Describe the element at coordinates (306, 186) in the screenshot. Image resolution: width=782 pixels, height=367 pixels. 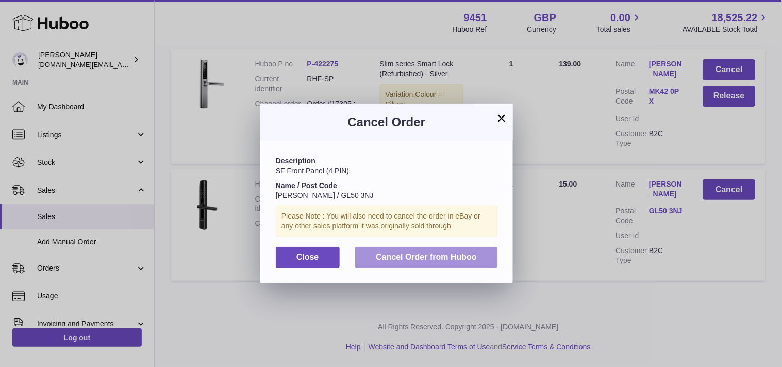
I see `strong: Name / Post Code` at that location.